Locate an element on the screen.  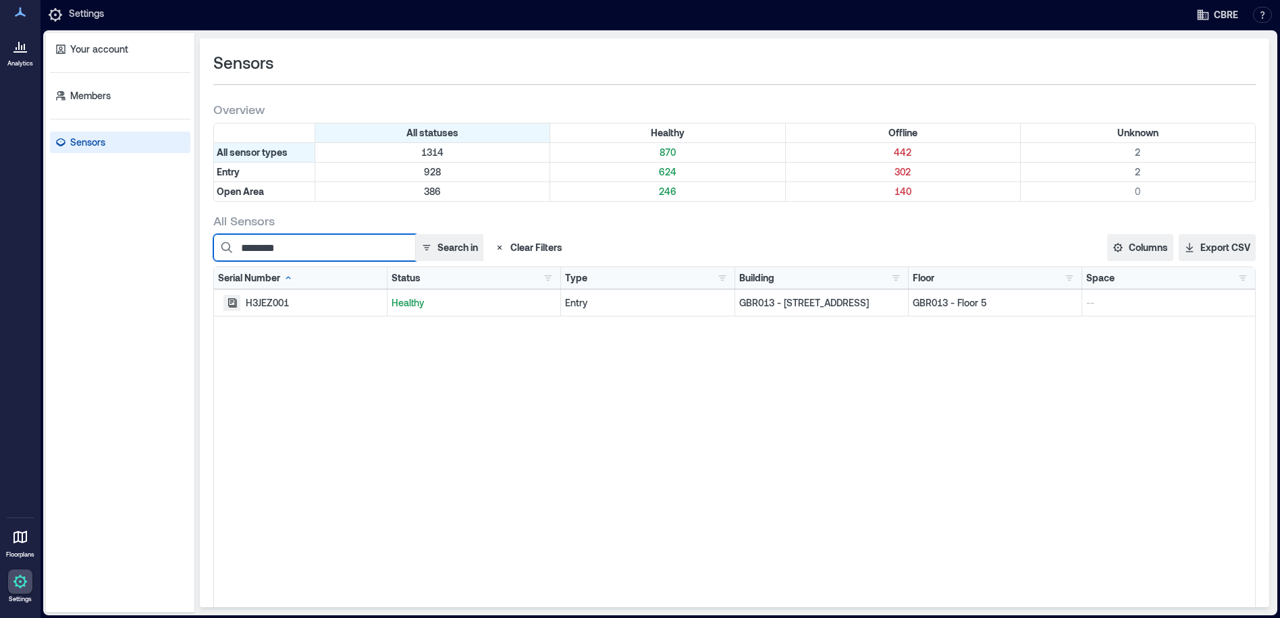
div: Type is located at coordinates (576, 278).